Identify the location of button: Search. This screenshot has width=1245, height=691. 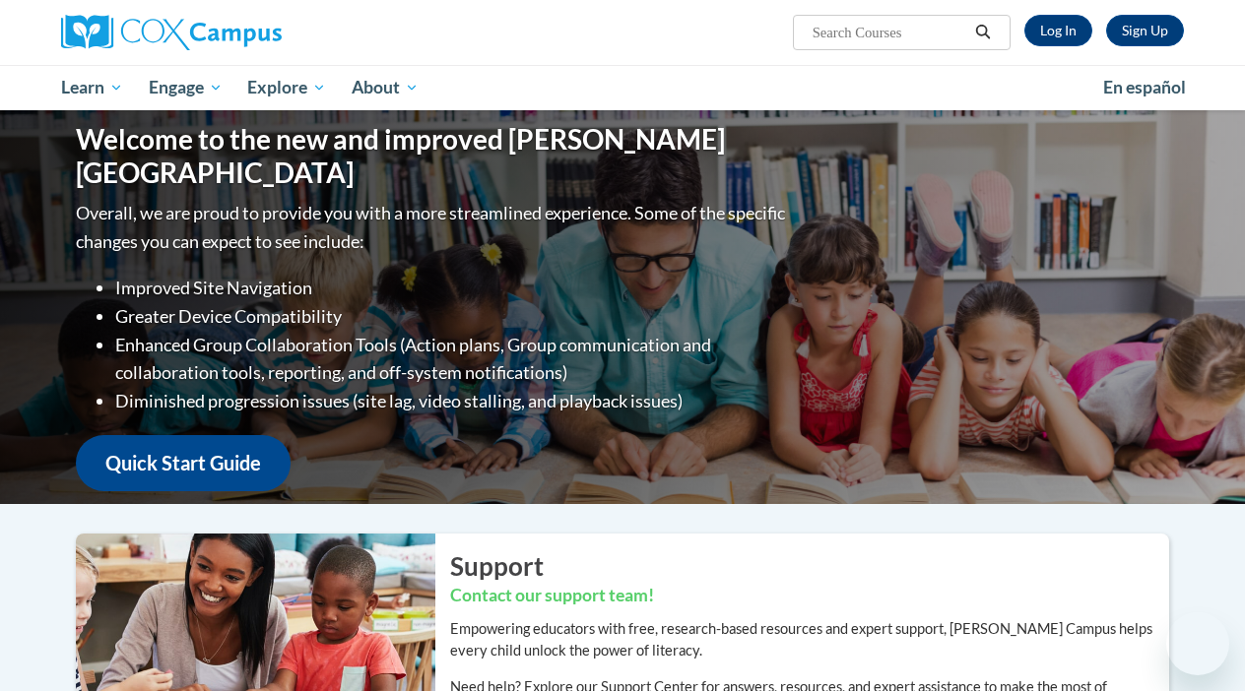
(983, 32).